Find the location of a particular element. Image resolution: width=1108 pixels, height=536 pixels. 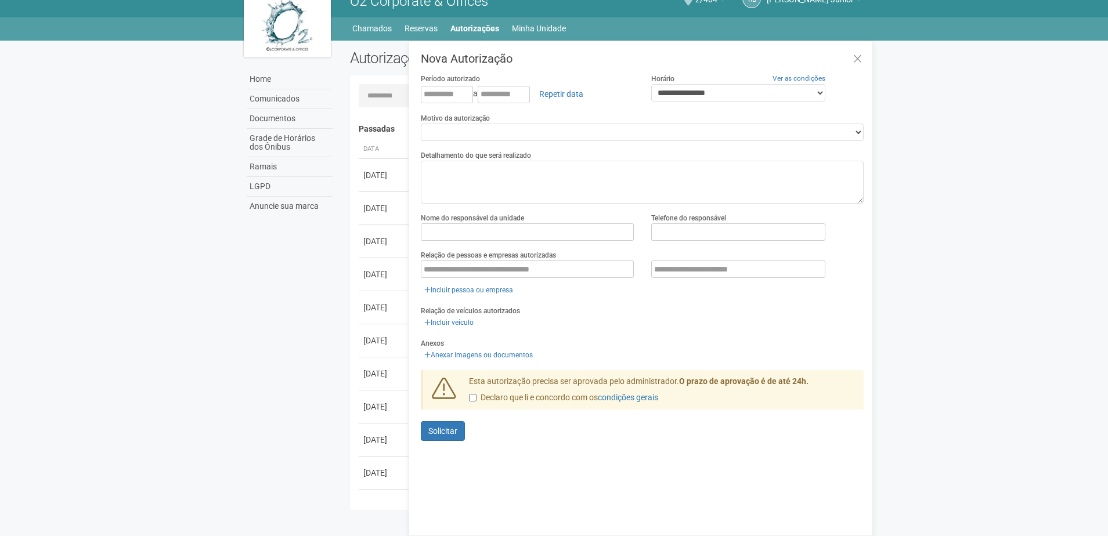

label: Horário is located at coordinates (663, 79).